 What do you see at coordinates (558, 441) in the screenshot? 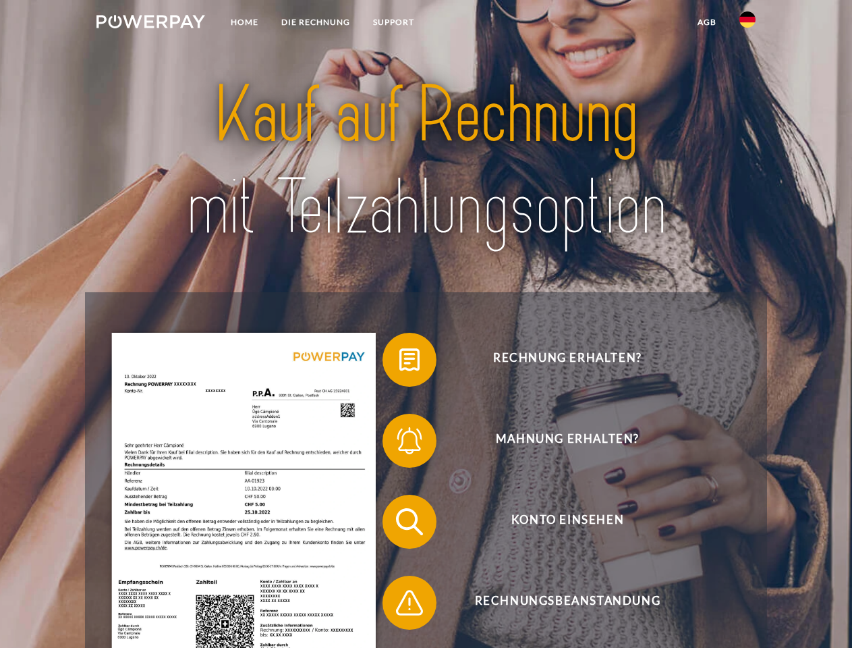
I see `button: Mahnung erhalten?` at bounding box center [558, 441].